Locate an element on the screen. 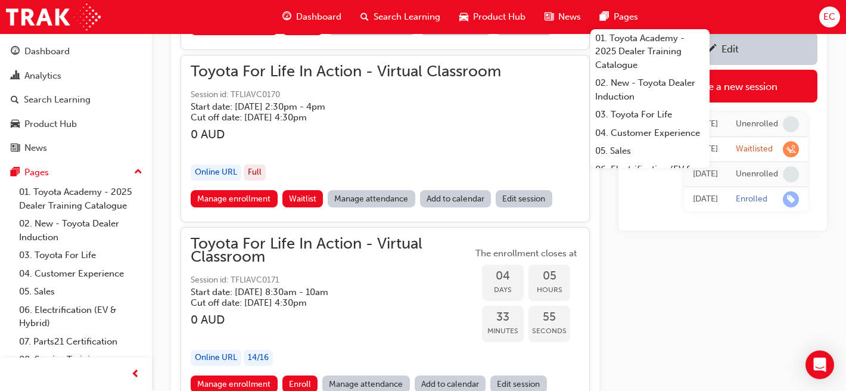 The width and height of the screenshot is (846, 391). a: Manage enrollment is located at coordinates (234, 198).